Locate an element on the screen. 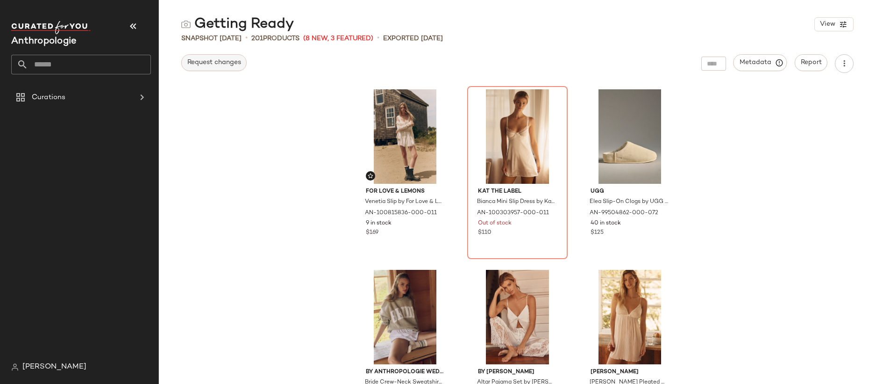 Image resolution: width=876 pixels, height=384 pixels. img: 99504862_072_b is located at coordinates (630, 136).